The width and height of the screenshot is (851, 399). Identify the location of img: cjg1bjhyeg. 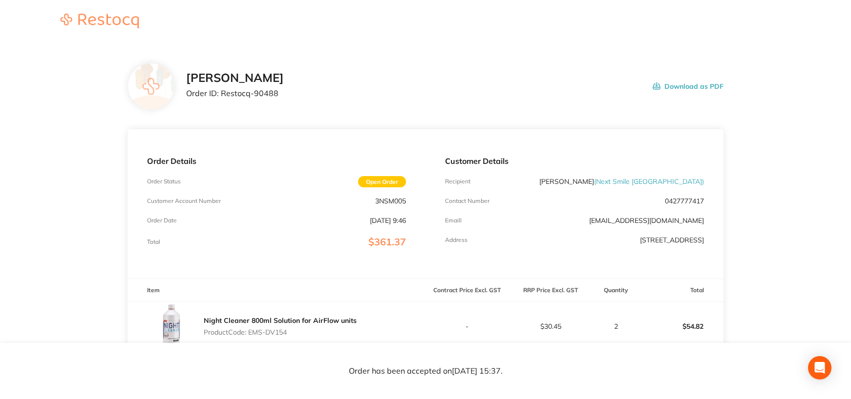
(171, 327).